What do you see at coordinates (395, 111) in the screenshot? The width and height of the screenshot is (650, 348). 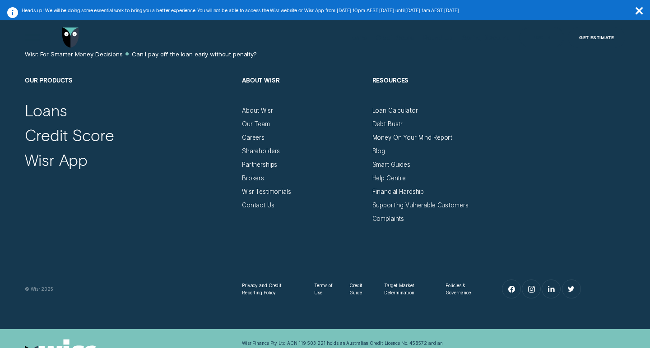 I see `div: Loan Calculator` at bounding box center [395, 111].